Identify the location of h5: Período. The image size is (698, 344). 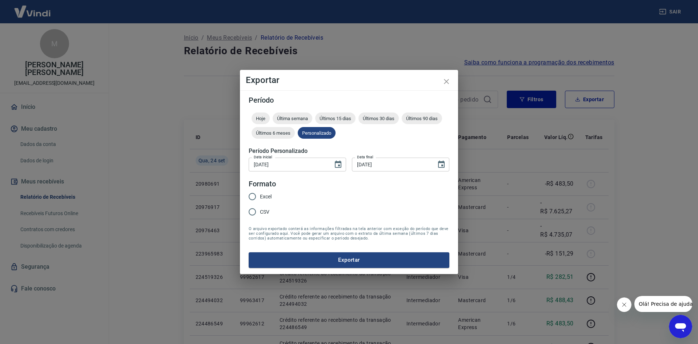
(349, 100).